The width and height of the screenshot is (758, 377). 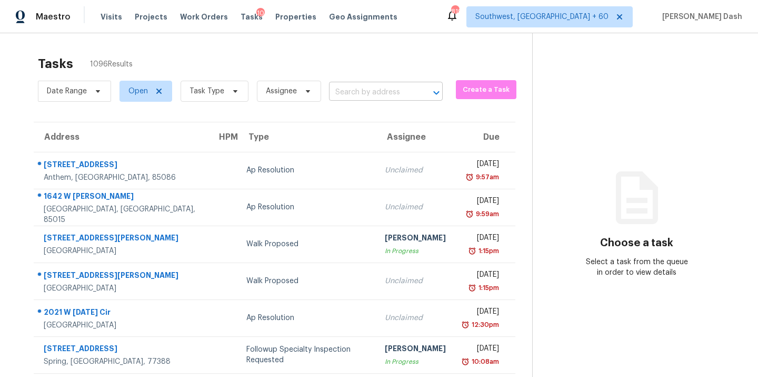 What do you see at coordinates (637, 267) in the screenshot?
I see `div: Select a task from the queue in order to view details` at bounding box center [637, 267].